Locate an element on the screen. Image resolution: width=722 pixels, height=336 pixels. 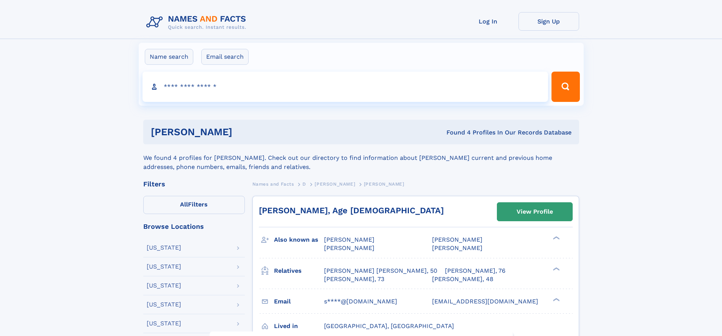
input: search input is located at coordinates (345, 87).